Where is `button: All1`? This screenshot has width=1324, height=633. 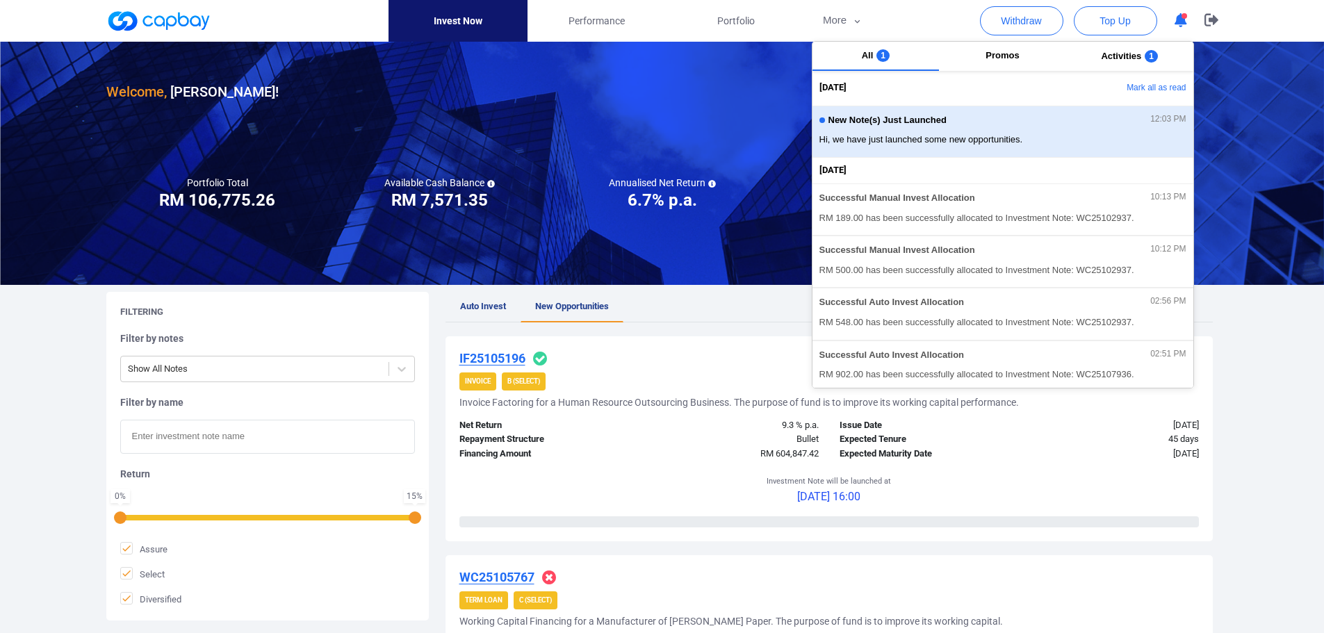 button: All1 is located at coordinates (876, 56).